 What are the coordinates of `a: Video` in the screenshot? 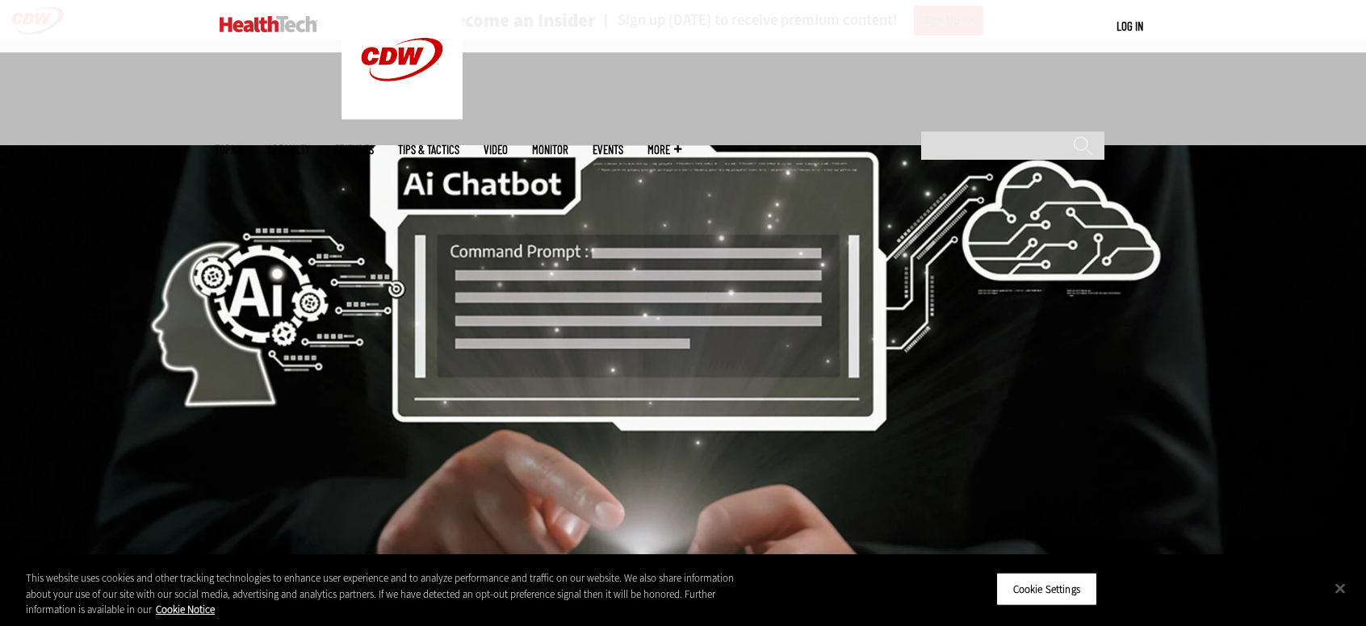 It's located at (496, 149).